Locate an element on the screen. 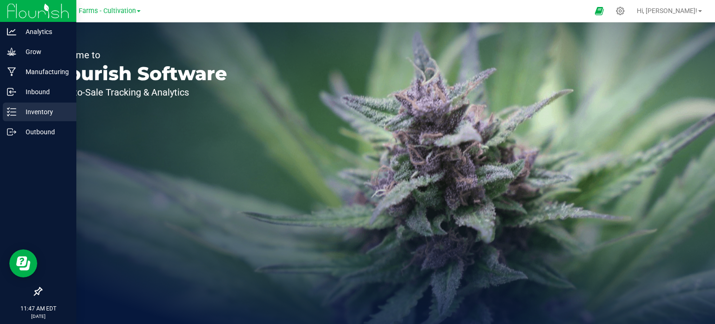  p: Flourish Software is located at coordinates (139, 74).